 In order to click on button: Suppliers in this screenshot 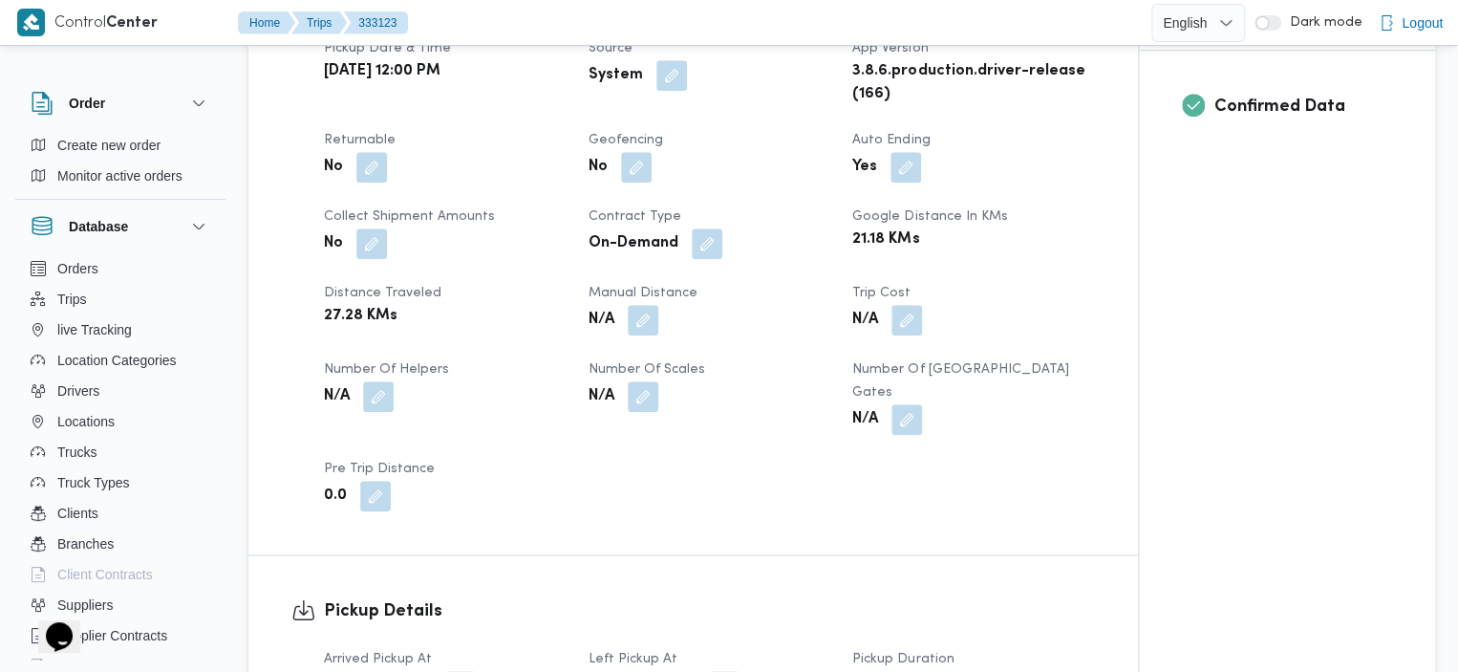, I will do `click(120, 605)`.